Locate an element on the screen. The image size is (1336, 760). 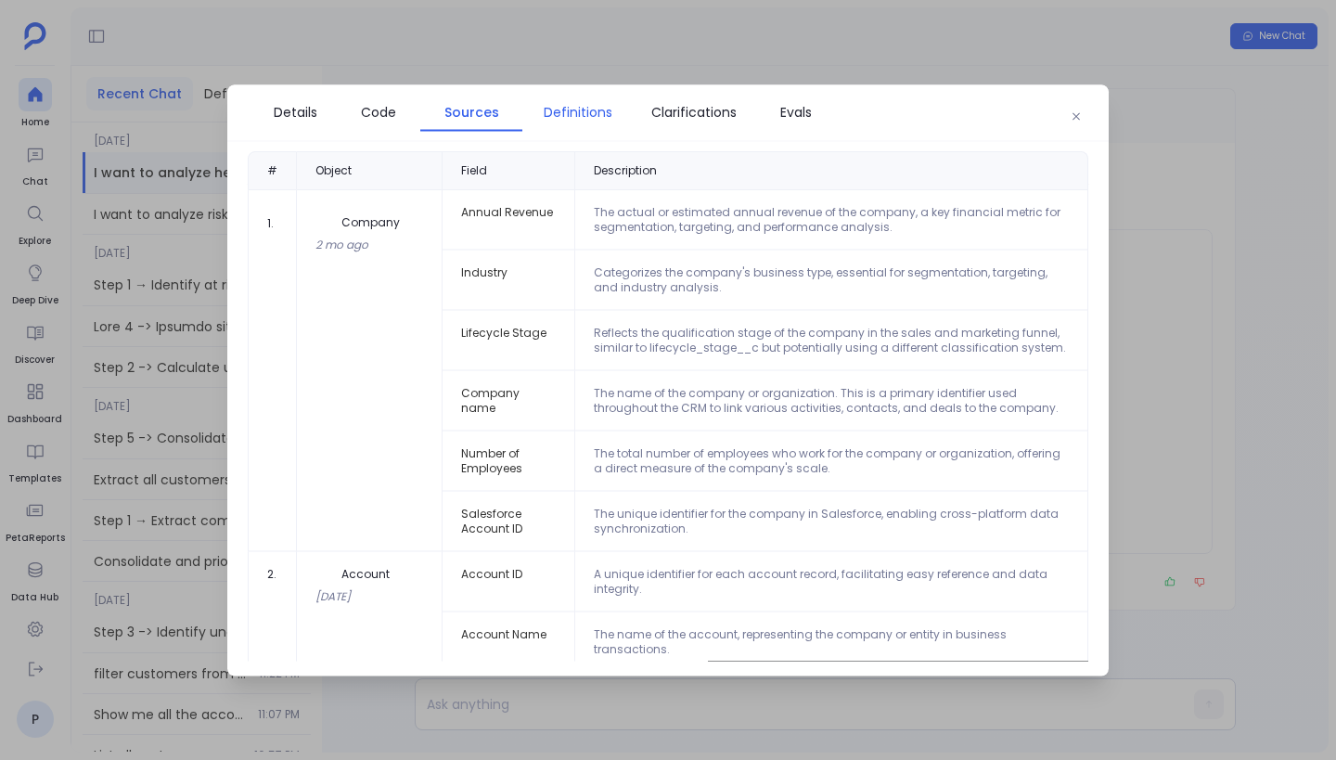
div: Description is located at coordinates (831, 170).